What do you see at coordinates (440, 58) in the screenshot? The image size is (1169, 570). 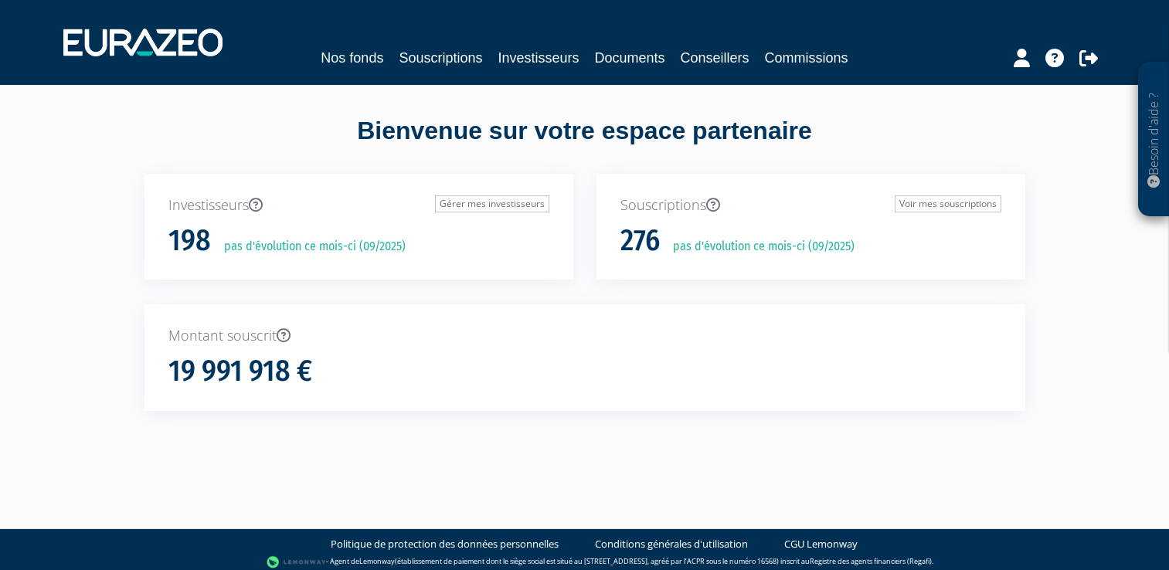 I see `a: Souscriptions` at bounding box center [440, 58].